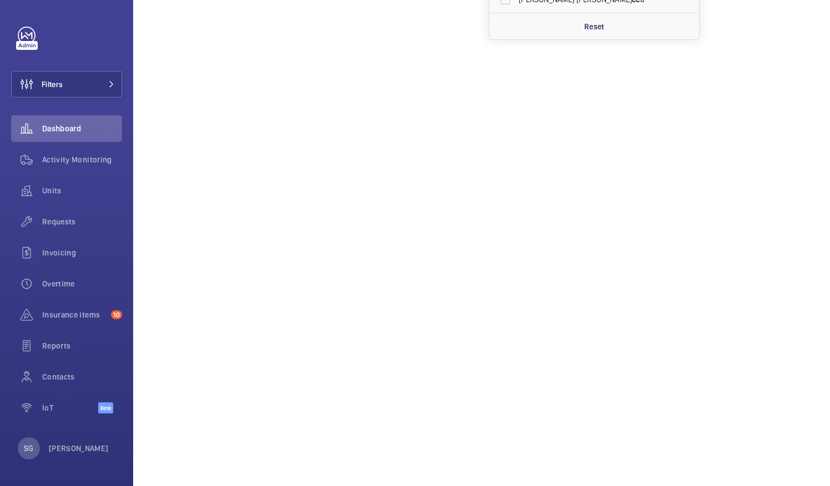  What do you see at coordinates (67, 84) in the screenshot?
I see `button: Filters` at bounding box center [67, 84].